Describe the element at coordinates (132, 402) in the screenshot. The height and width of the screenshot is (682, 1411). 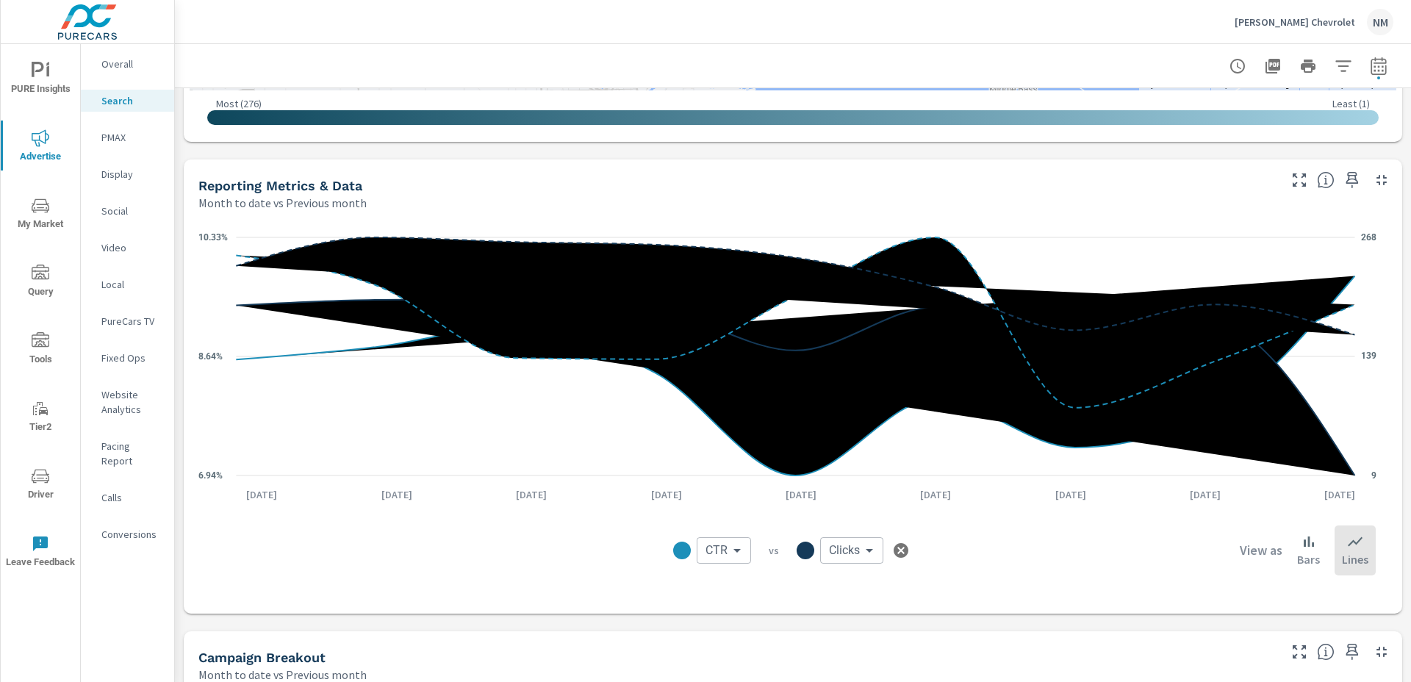
I see `p: Website Analytics` at that location.